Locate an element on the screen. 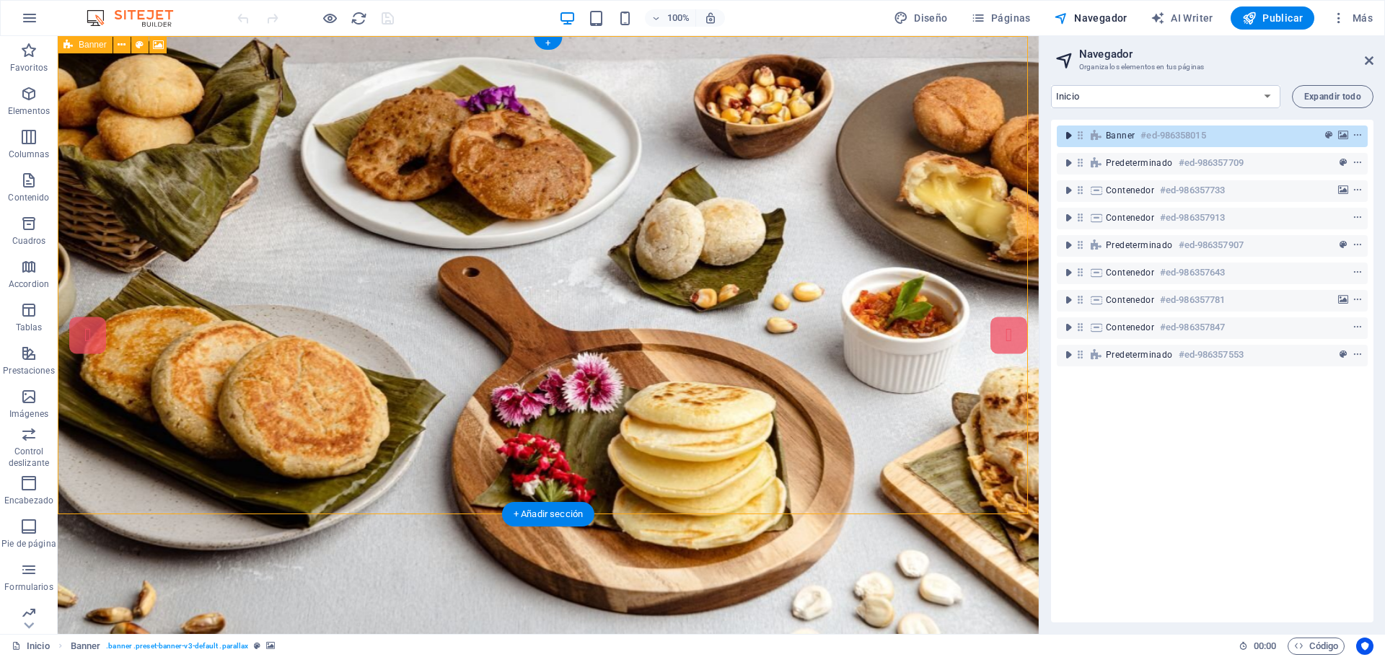 The image size is (1385, 657). button: Código is located at coordinates (1315, 646).